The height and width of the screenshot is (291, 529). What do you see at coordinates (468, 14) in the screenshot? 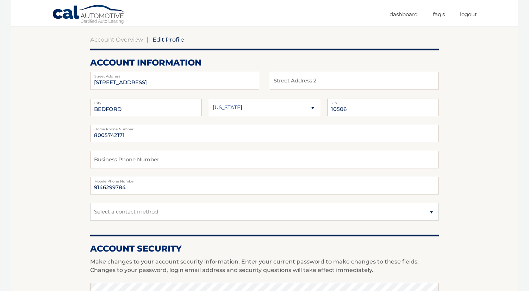
I see `a: Logout` at bounding box center [468, 14].